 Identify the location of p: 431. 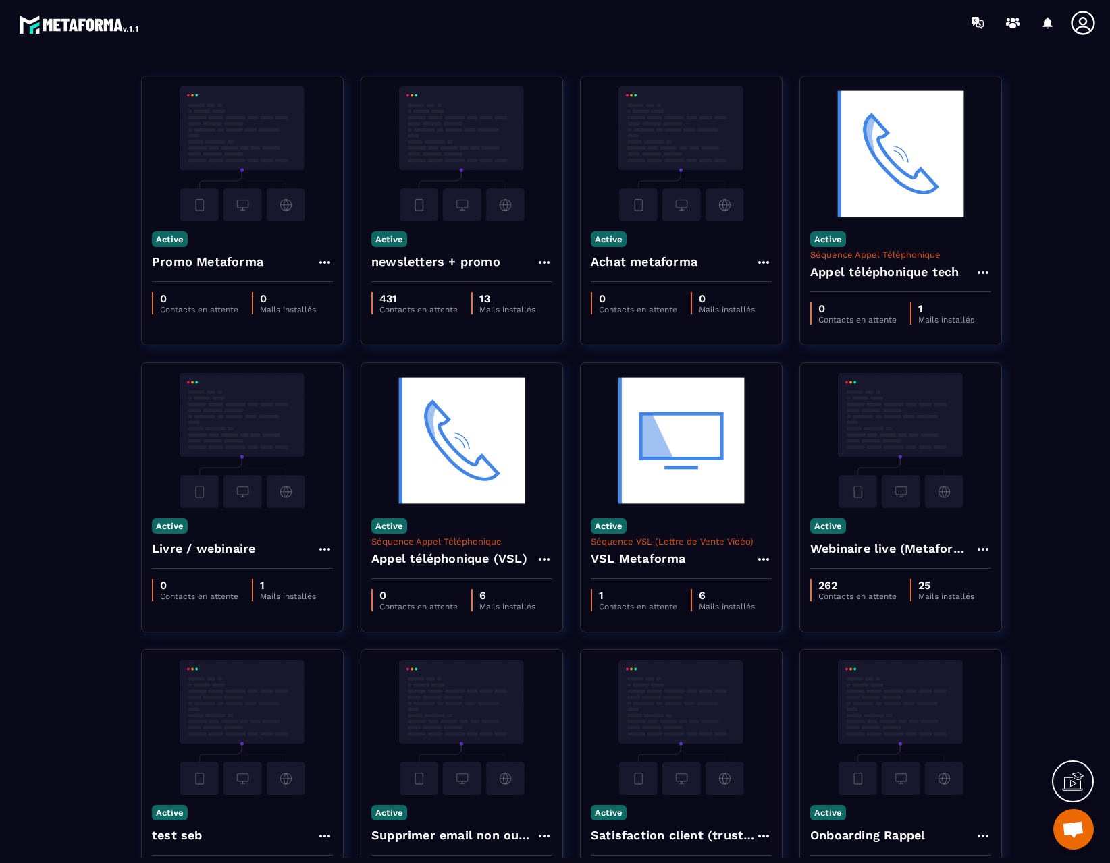
(419, 298).